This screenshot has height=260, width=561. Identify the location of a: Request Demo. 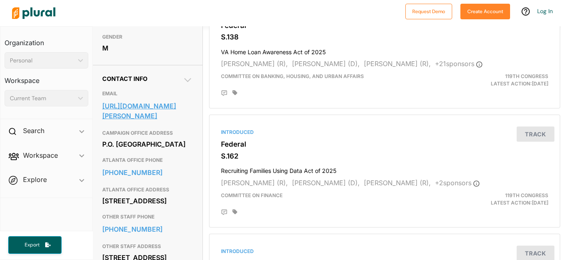
(429, 11).